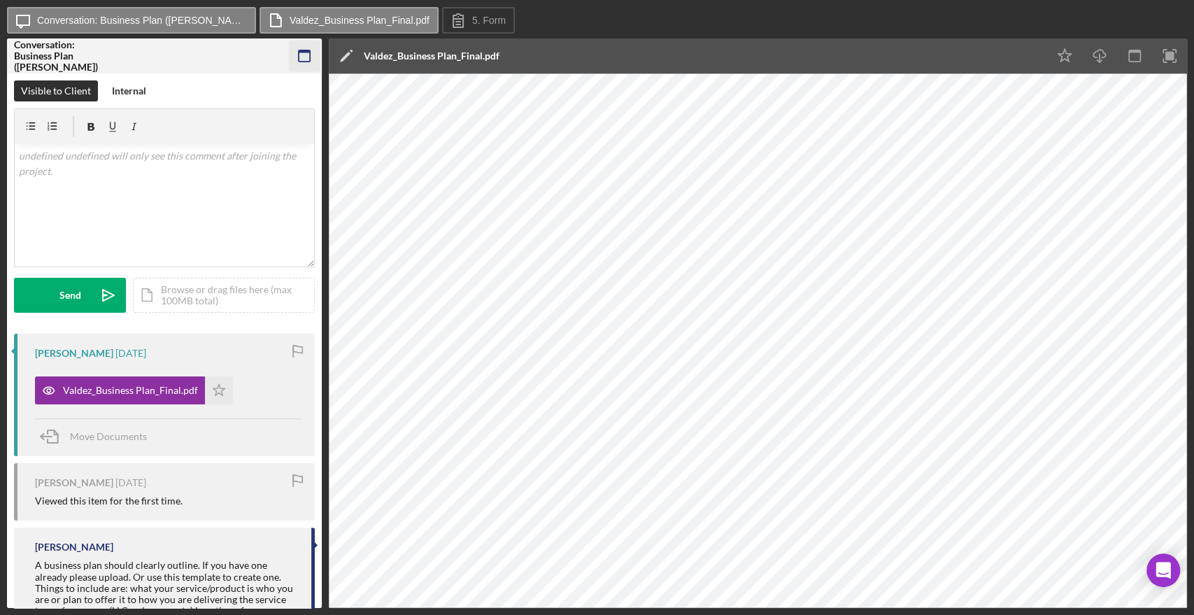 This screenshot has height=615, width=1194. What do you see at coordinates (489, 20) in the screenshot?
I see `label: 5. Form` at bounding box center [489, 20].